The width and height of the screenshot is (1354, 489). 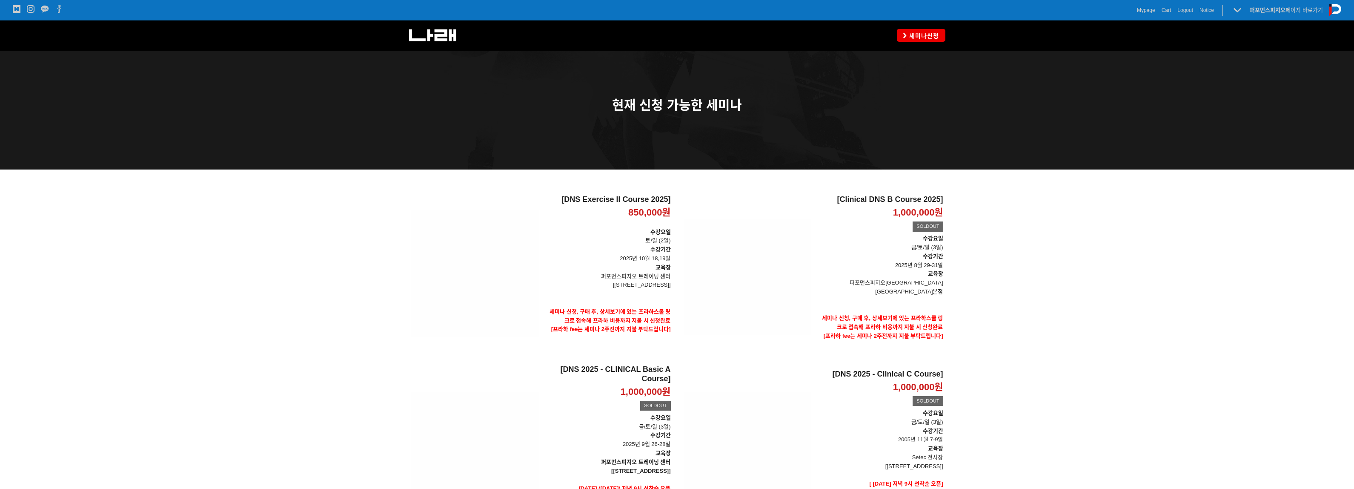 What do you see at coordinates (608, 273) in the screenshot?
I see `a: [DNS Exercise II Course 2025] 850,000원 수강요일토/일 (2일)수강기간 2025년 10월 18,19일교육장퍼포먼스피지오 트레이닝 센터[[STREE...` at bounding box center [608, 273].